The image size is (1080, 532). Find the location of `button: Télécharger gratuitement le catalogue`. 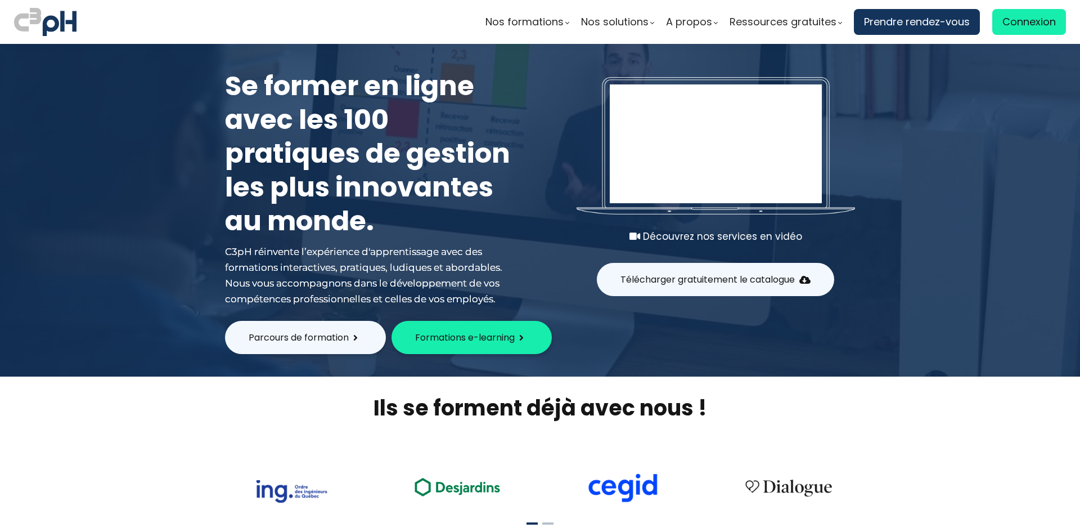

button: Télécharger gratuitement le catalogue is located at coordinates (716, 279).